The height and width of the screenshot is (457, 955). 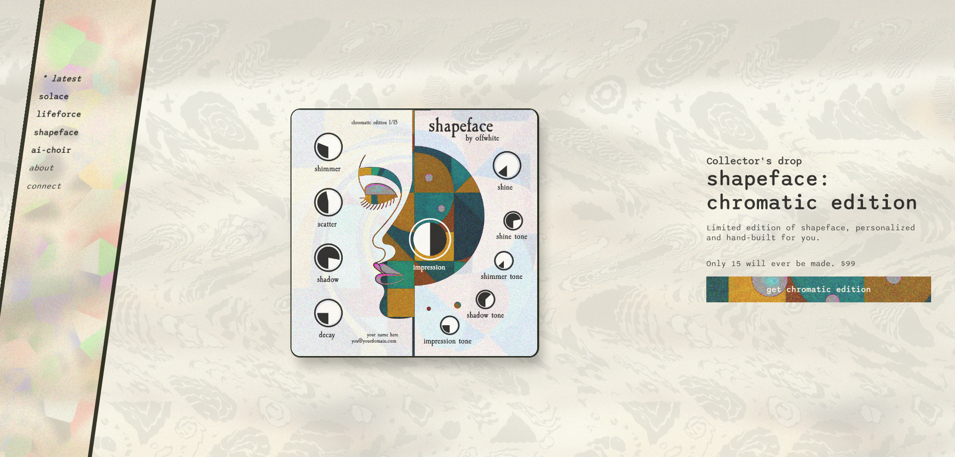 I want to click on button: connect, so click(x=44, y=186).